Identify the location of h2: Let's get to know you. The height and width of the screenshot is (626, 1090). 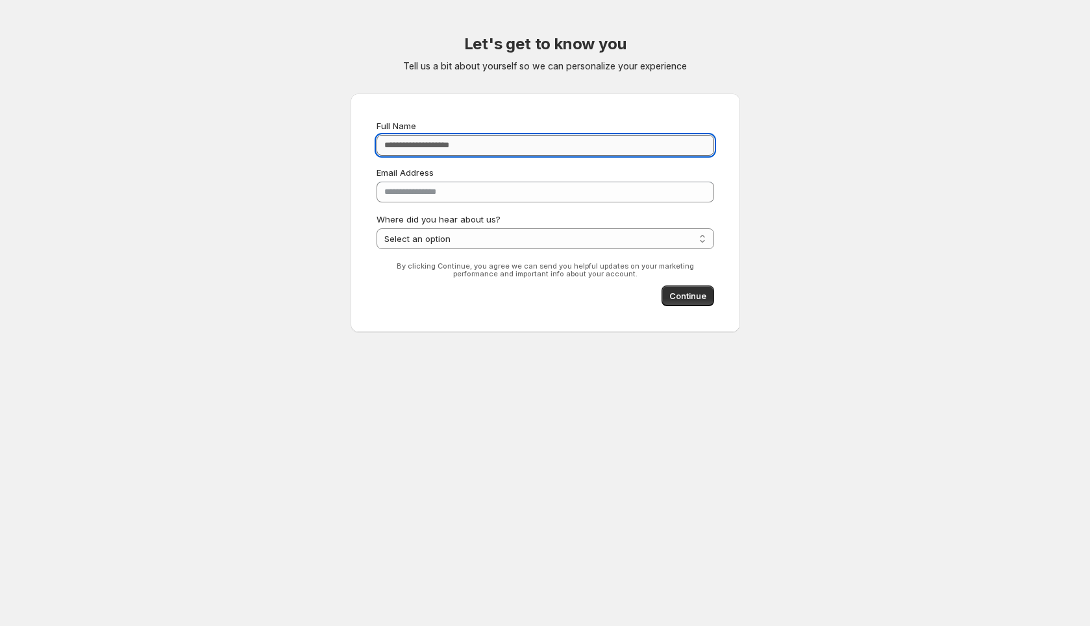
(545, 44).